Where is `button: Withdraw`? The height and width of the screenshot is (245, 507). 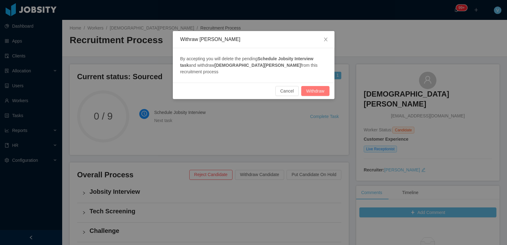 button: Withdraw is located at coordinates (315, 91).